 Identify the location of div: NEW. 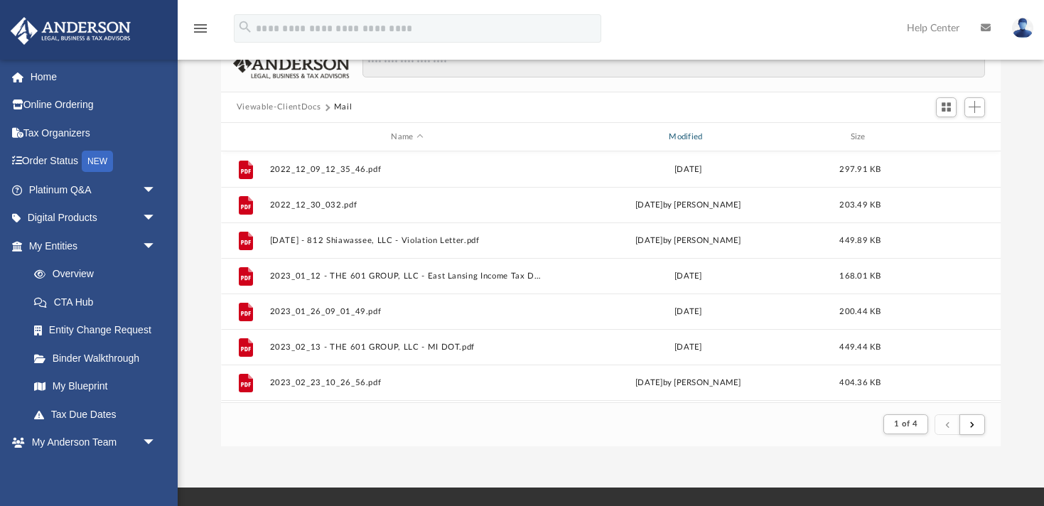
(97, 161).